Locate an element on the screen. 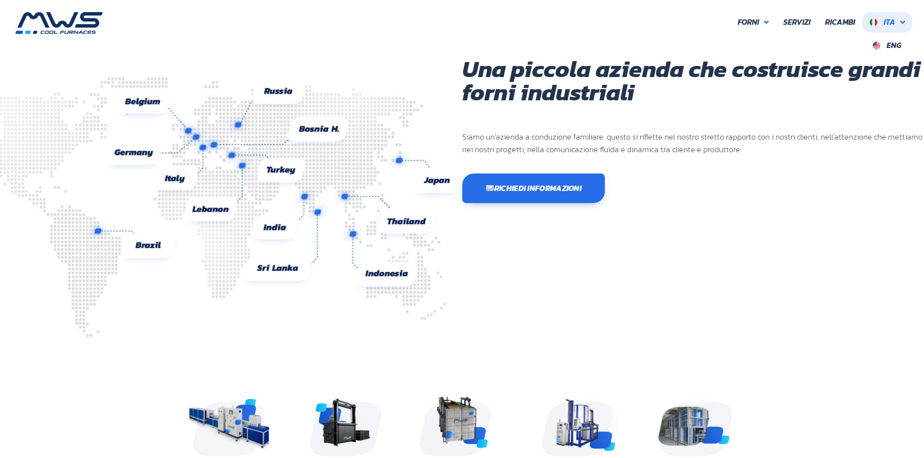 The image size is (924, 458). a: Ita is located at coordinates (887, 22).